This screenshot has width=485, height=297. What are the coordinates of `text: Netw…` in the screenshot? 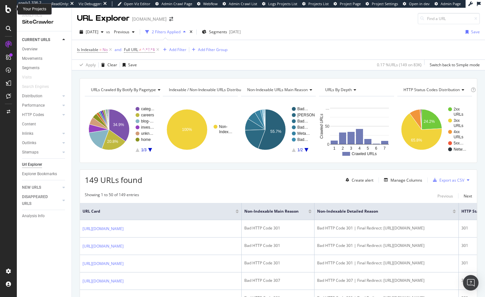 It's located at (460, 149).